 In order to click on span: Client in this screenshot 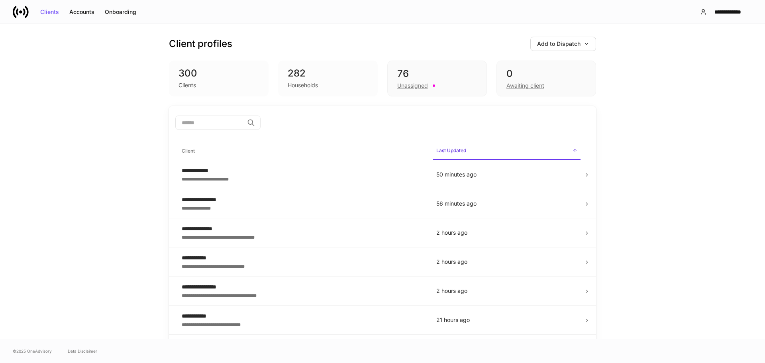, I will do `click(302, 151)`.